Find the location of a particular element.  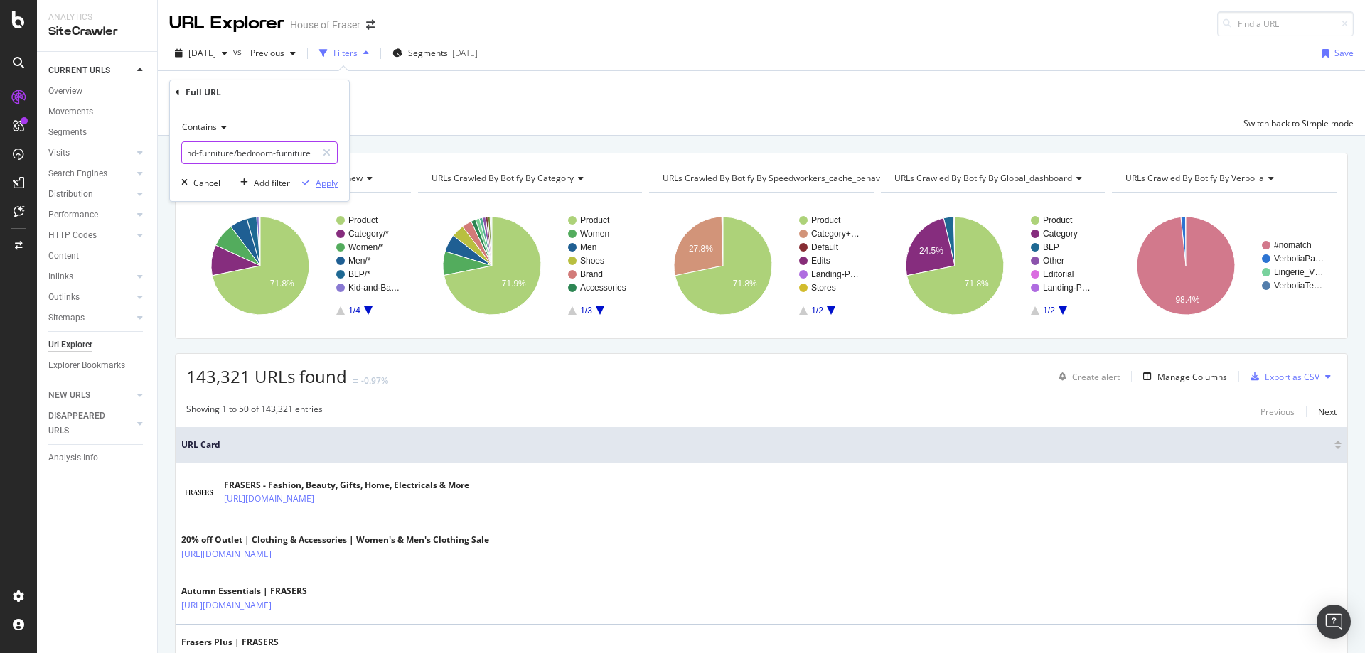

div: FRASERS - Fashion, Beauty, Gifts, Home, Electricals & More is located at coordinates (346, 485).